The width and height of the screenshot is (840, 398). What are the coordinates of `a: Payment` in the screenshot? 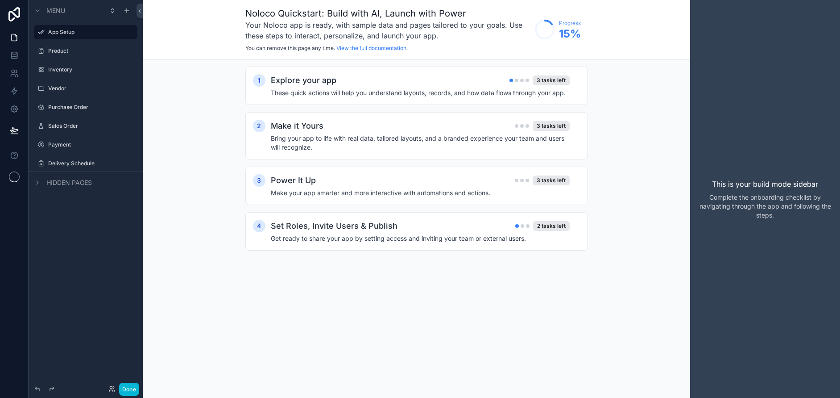 It's located at (92, 145).